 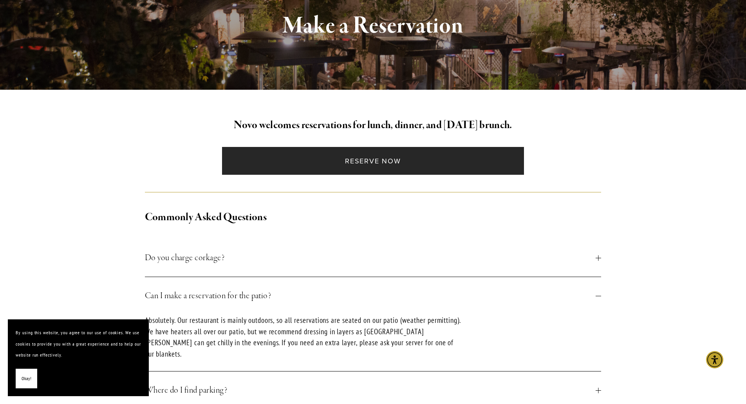 I want to click on strong: Make a Reservation, so click(x=373, y=26).